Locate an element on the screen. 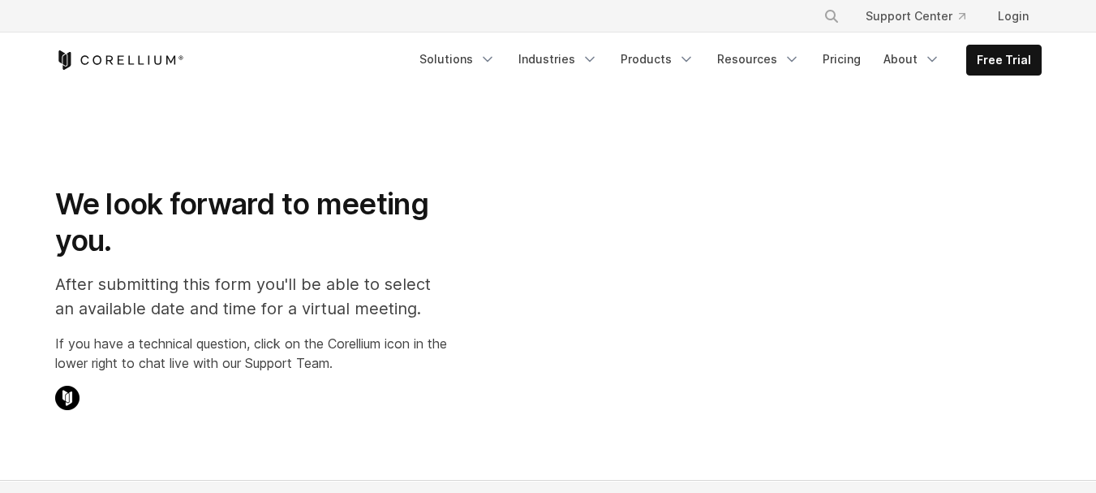  h1: We look forward to meeting you. is located at coordinates (251, 222).